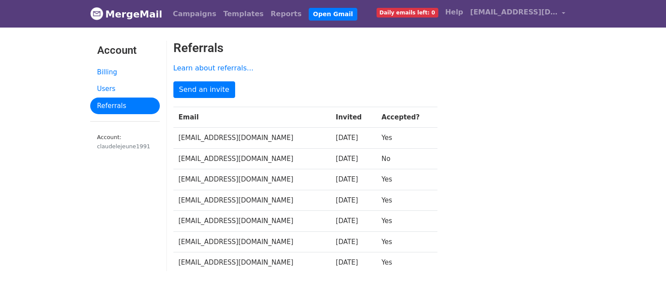  What do you see at coordinates (243, 14) in the screenshot?
I see `a: Templates` at bounding box center [243, 14].